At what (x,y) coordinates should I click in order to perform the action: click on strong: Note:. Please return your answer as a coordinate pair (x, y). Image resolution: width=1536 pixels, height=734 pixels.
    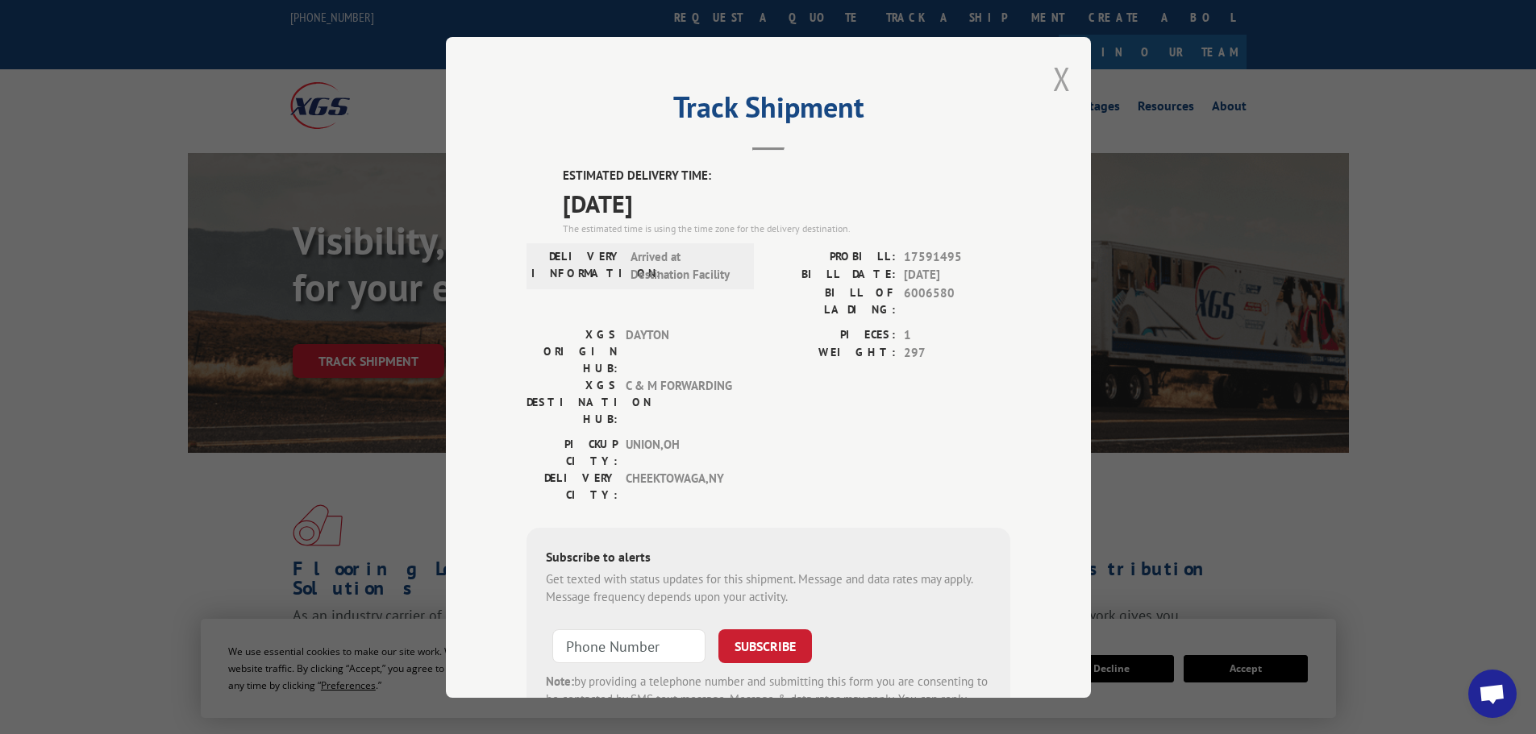
    Looking at the image, I should click on (559, 680).